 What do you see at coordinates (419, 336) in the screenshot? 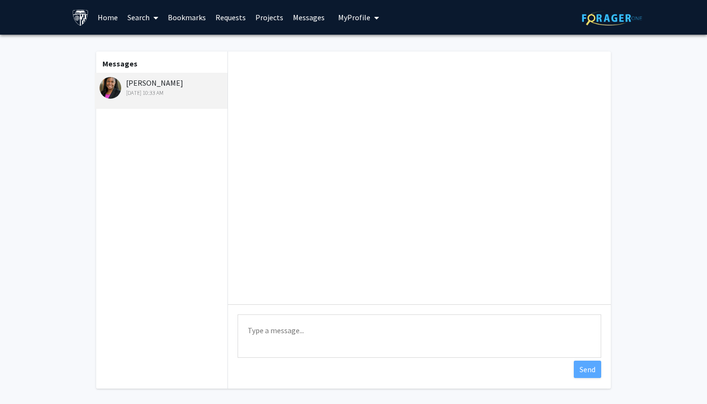
I see `textarea: Message` at bounding box center [419, 336].